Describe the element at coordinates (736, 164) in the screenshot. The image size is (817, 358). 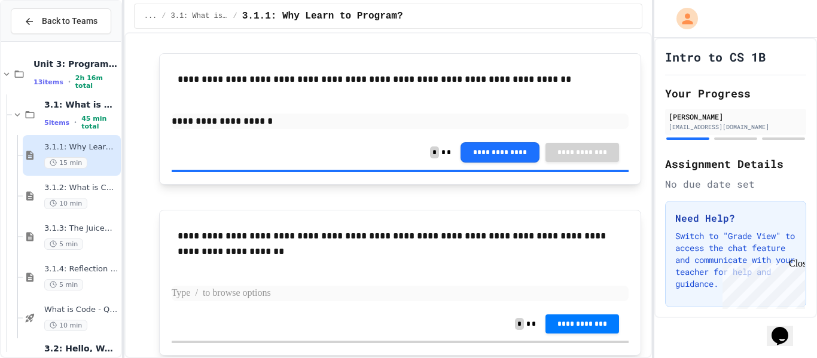
I see `h2: Assignment Details` at that location.